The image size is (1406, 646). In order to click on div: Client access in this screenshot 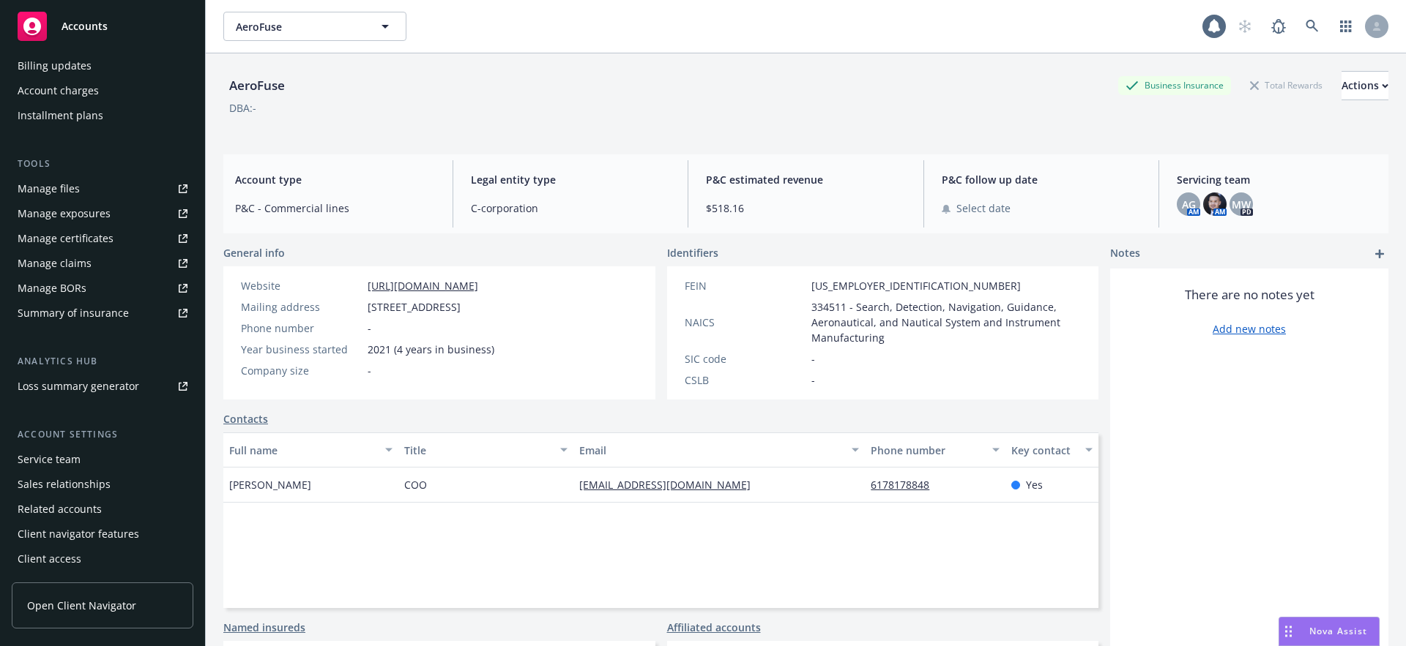, I will do `click(49, 559)`.